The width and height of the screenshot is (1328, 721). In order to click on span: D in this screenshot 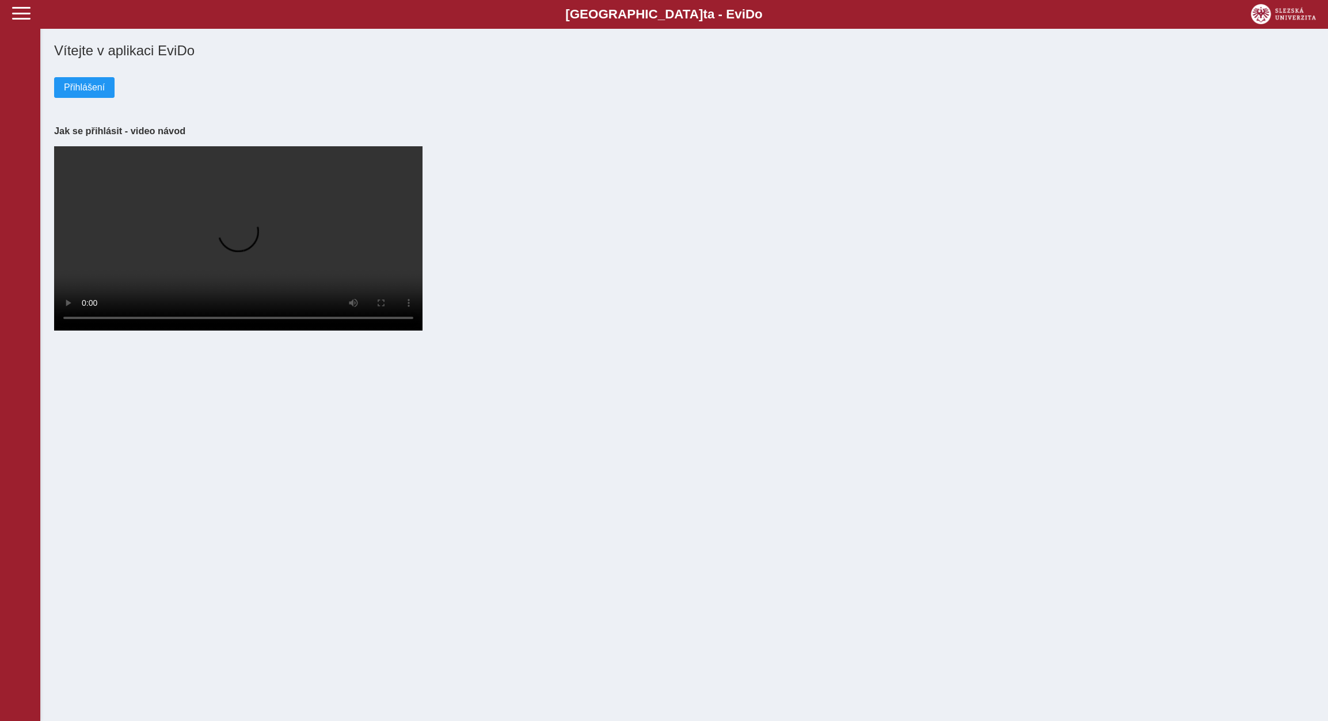, I will do `click(750, 14)`.